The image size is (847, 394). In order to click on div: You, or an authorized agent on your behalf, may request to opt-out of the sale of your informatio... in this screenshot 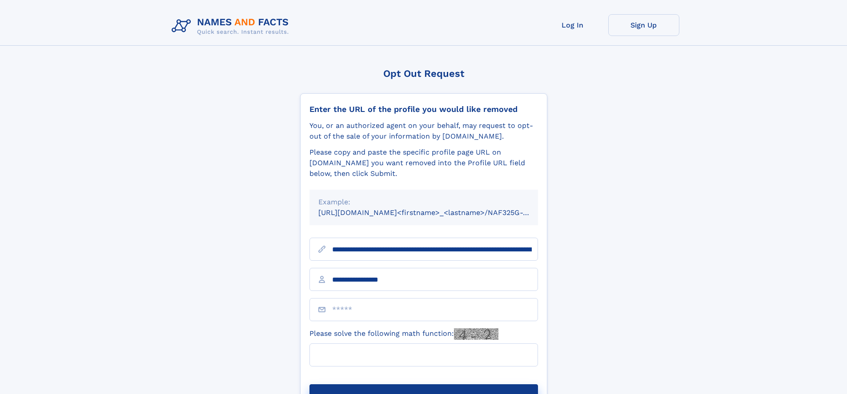, I will do `click(424, 131)`.